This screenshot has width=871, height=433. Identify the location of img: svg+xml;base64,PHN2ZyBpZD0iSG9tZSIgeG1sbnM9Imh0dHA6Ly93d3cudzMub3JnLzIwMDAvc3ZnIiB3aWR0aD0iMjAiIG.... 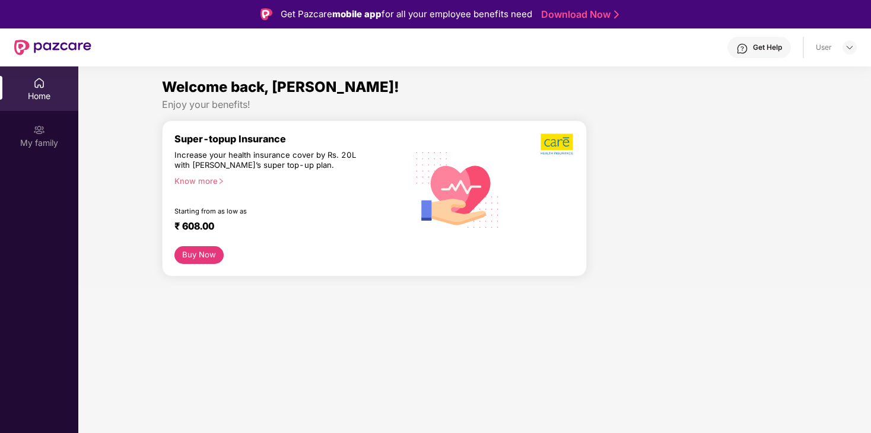
(39, 83).